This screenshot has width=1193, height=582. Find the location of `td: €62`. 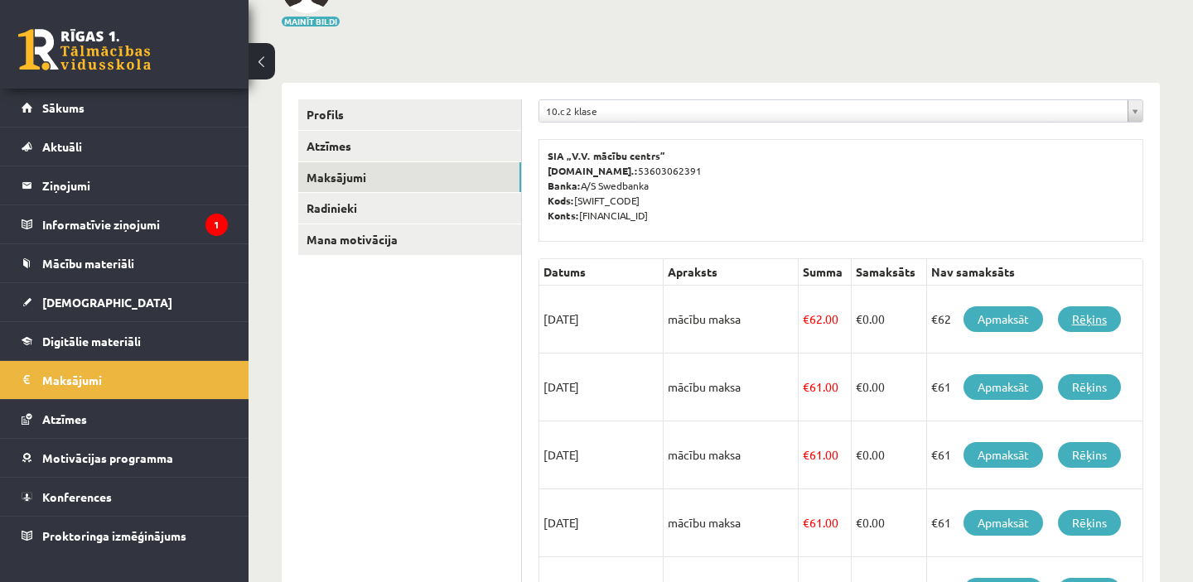

td: €62 is located at coordinates (1034, 320).